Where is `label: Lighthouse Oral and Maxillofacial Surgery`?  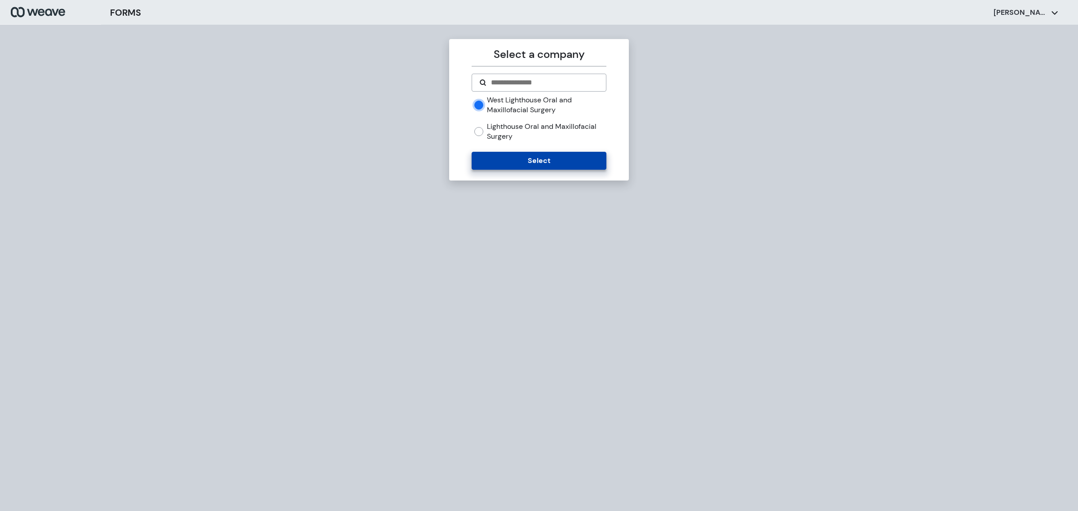
label: Lighthouse Oral and Maxillofacial Surgery is located at coordinates (546, 131).